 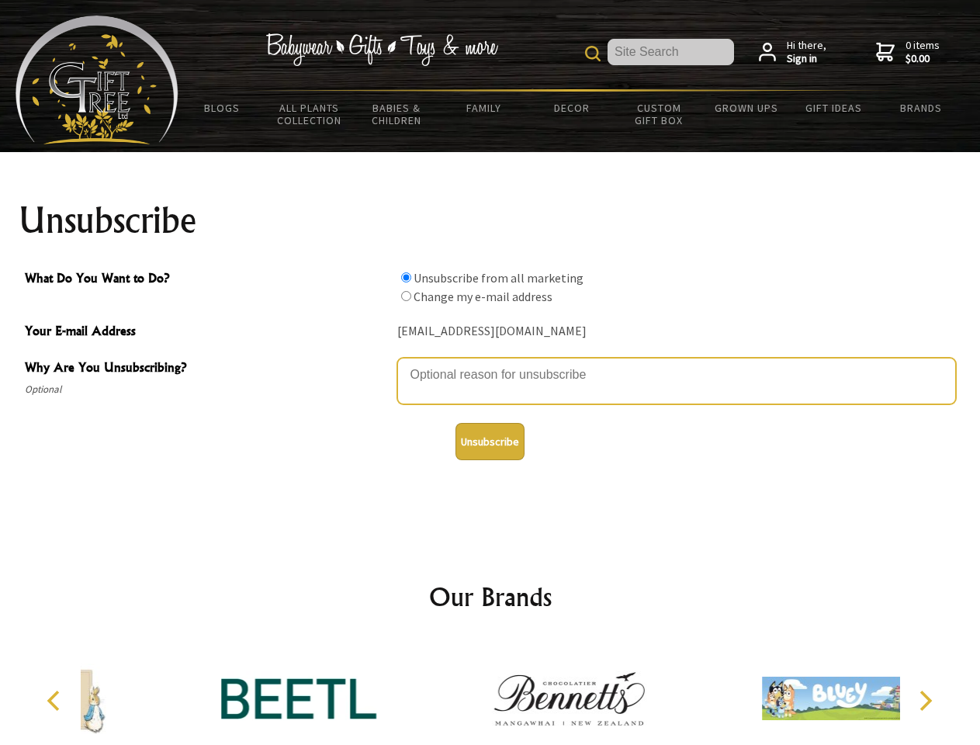 What do you see at coordinates (382, 50) in the screenshot?
I see `img: Babywear - Gifts - Toys & more` at bounding box center [382, 50].